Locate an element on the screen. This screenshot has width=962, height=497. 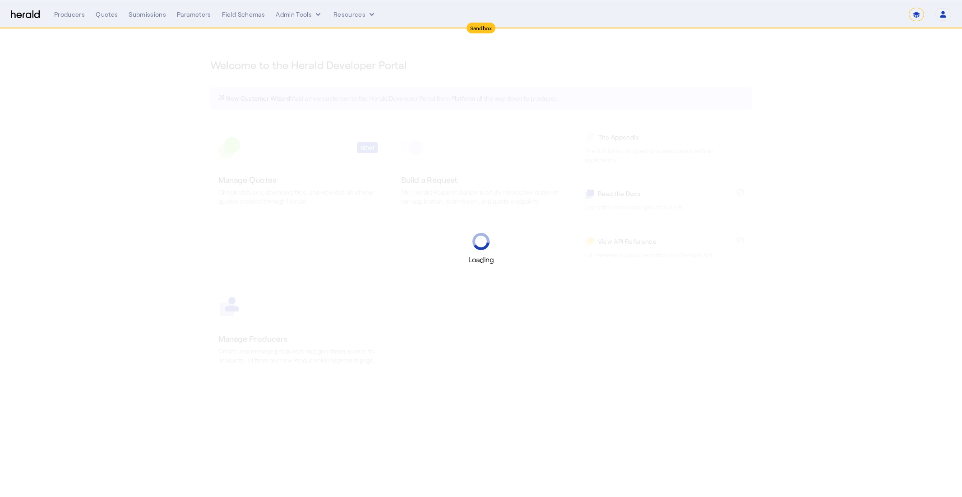
div: Parameters is located at coordinates (194, 14).